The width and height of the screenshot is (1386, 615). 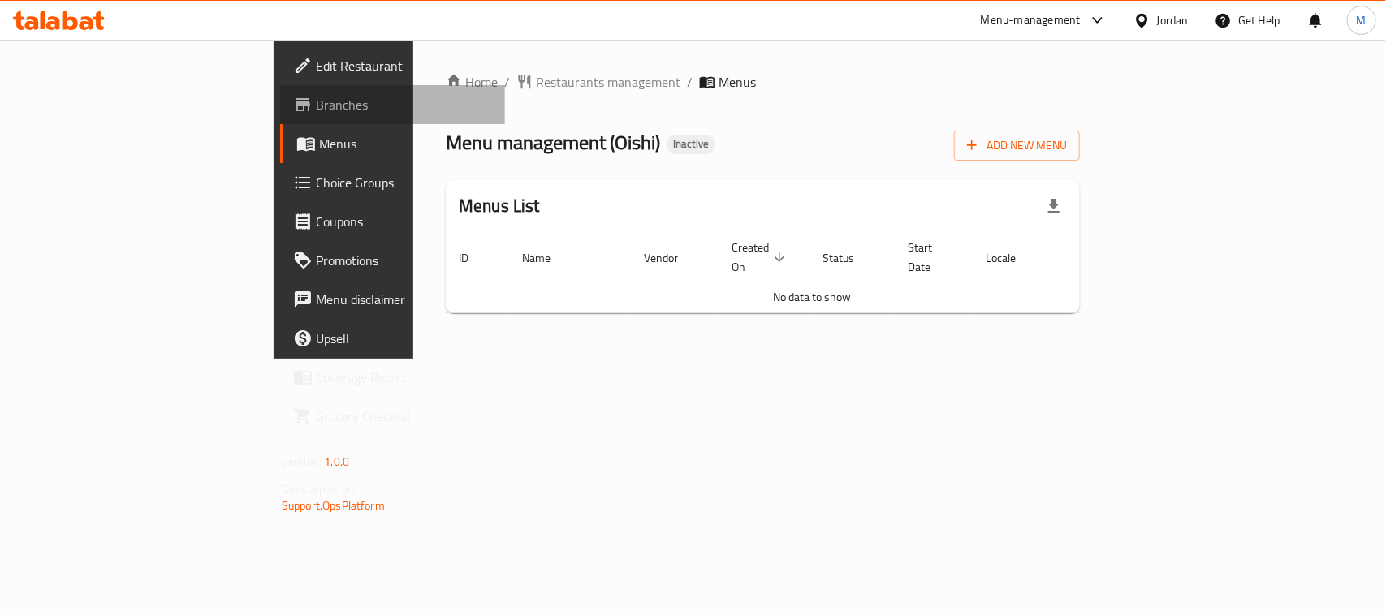 What do you see at coordinates (392, 222) in the screenshot?
I see `a: Coupons` at bounding box center [392, 222].